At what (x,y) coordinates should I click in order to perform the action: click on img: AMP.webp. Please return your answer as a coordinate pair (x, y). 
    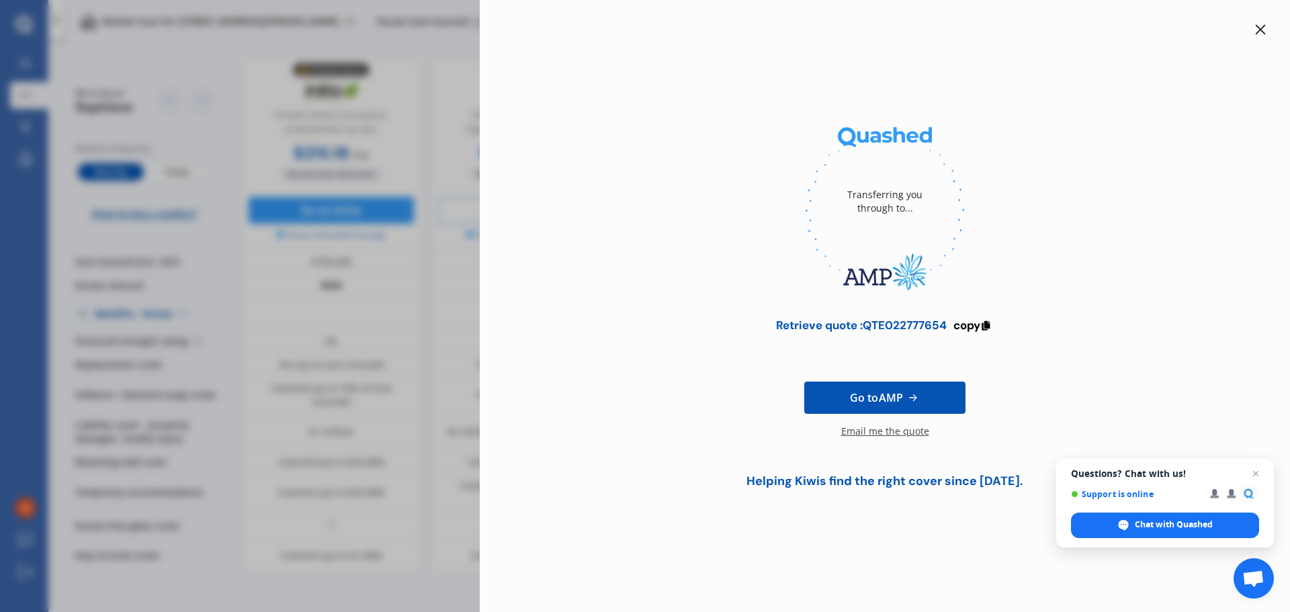
    Looking at the image, I should click on (885, 272).